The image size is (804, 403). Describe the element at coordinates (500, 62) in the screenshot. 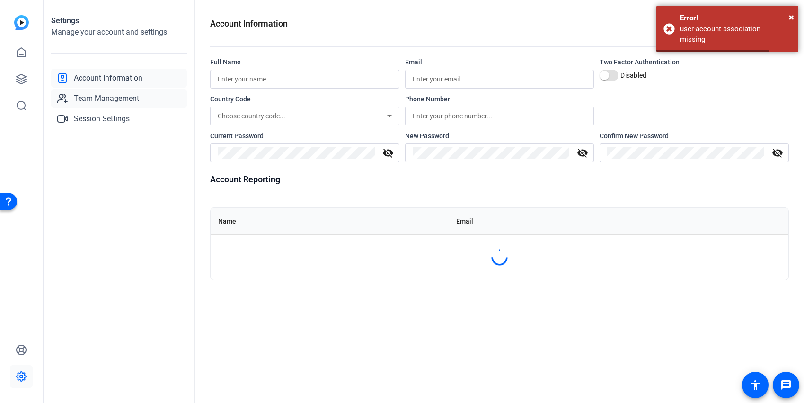

I see `div: Email` at that location.